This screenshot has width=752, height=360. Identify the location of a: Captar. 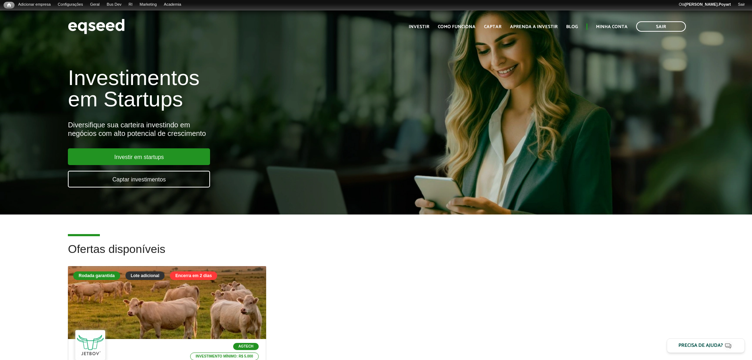
(493, 27).